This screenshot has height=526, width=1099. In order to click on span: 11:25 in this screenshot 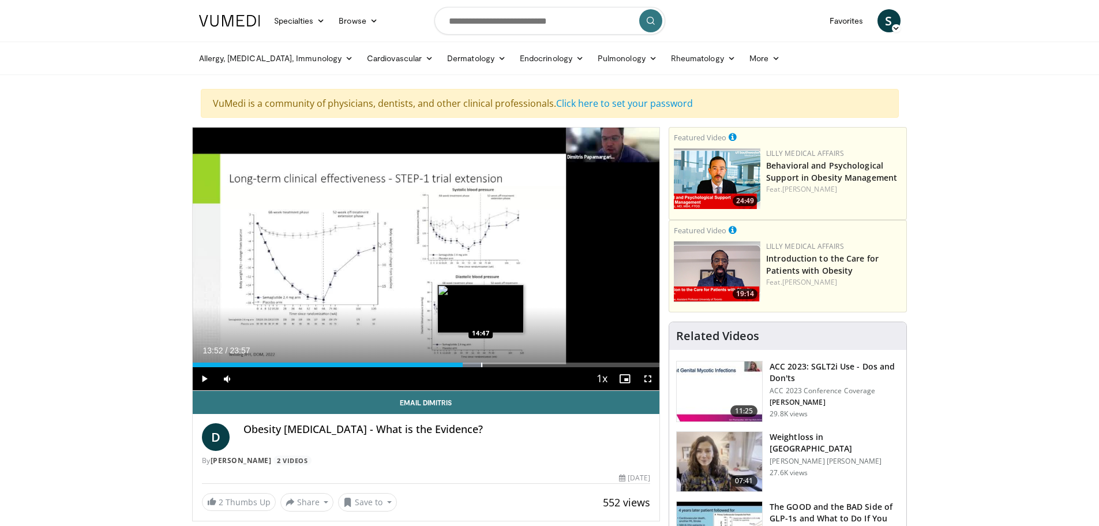, I will do `click(744, 411)`.